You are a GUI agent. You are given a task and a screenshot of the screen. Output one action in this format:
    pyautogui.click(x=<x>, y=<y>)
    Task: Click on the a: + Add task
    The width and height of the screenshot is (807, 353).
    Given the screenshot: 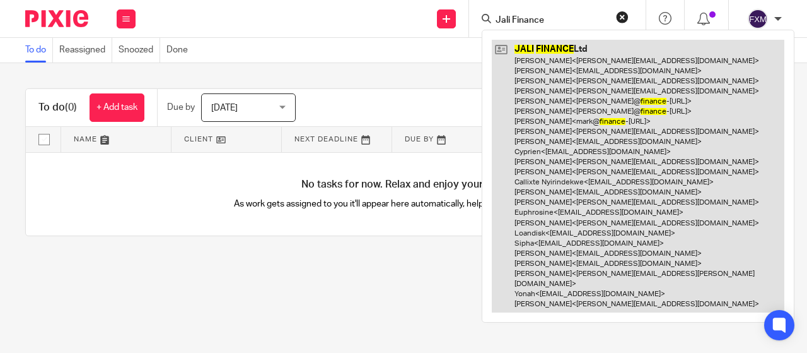 What is the action you would take?
    pyautogui.click(x=117, y=107)
    